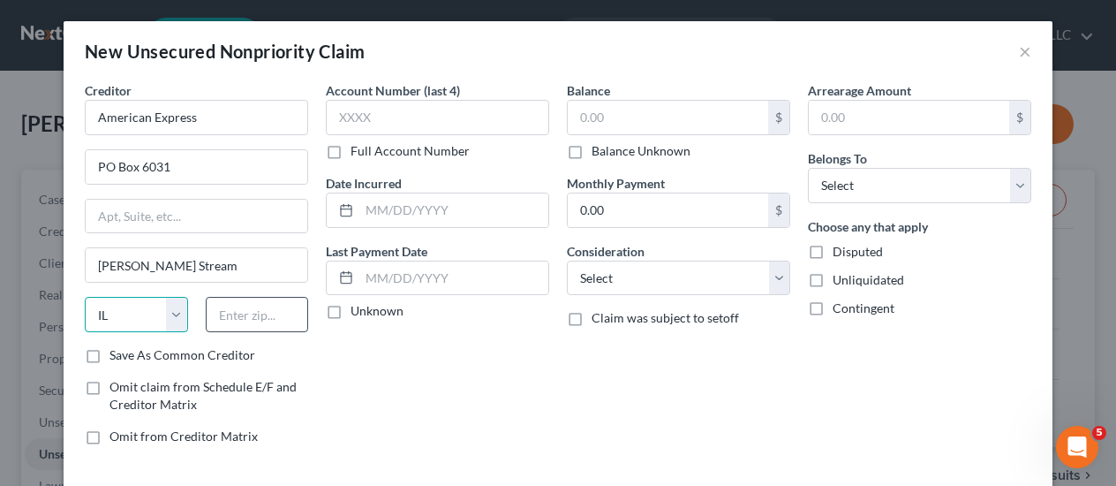 This screenshot has height=486, width=1116. What do you see at coordinates (606, 251) in the screenshot?
I see `label: Consideration` at bounding box center [606, 251].